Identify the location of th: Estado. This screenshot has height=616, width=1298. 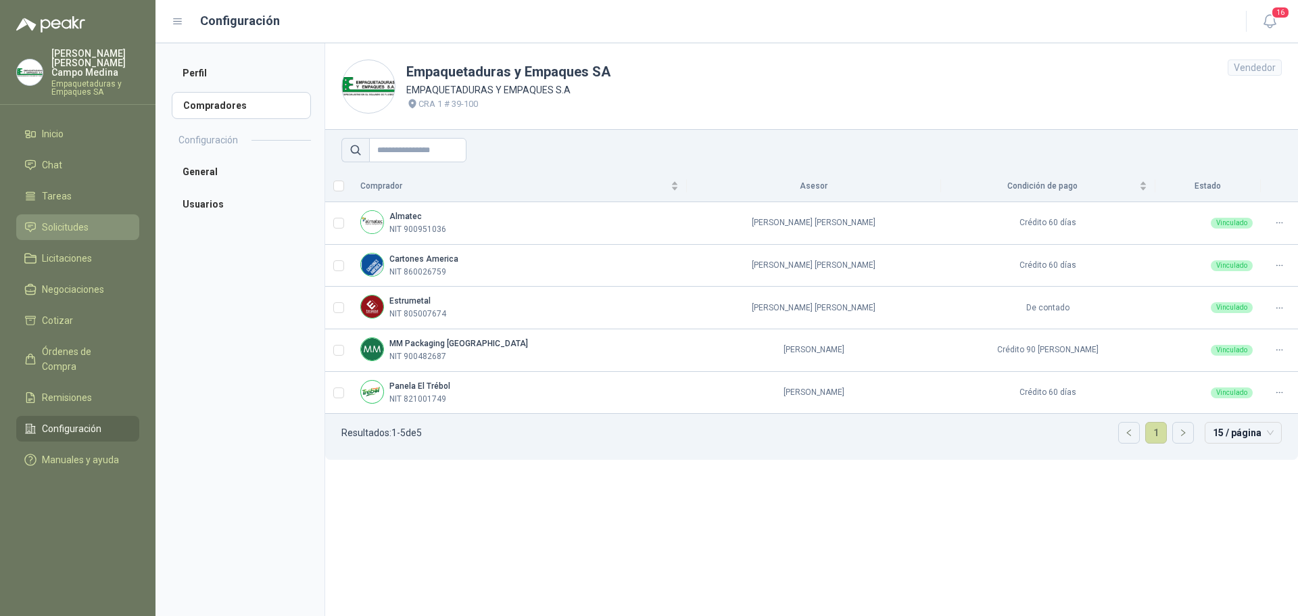
(1208, 186).